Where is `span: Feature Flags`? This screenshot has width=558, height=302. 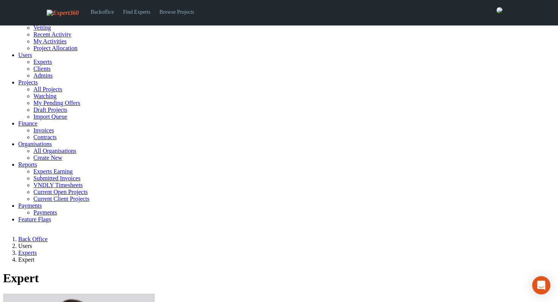 span: Feature Flags is located at coordinates (35, 219).